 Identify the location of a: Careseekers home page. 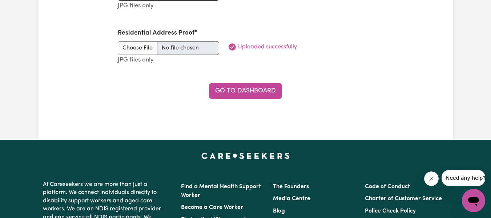
(245, 156).